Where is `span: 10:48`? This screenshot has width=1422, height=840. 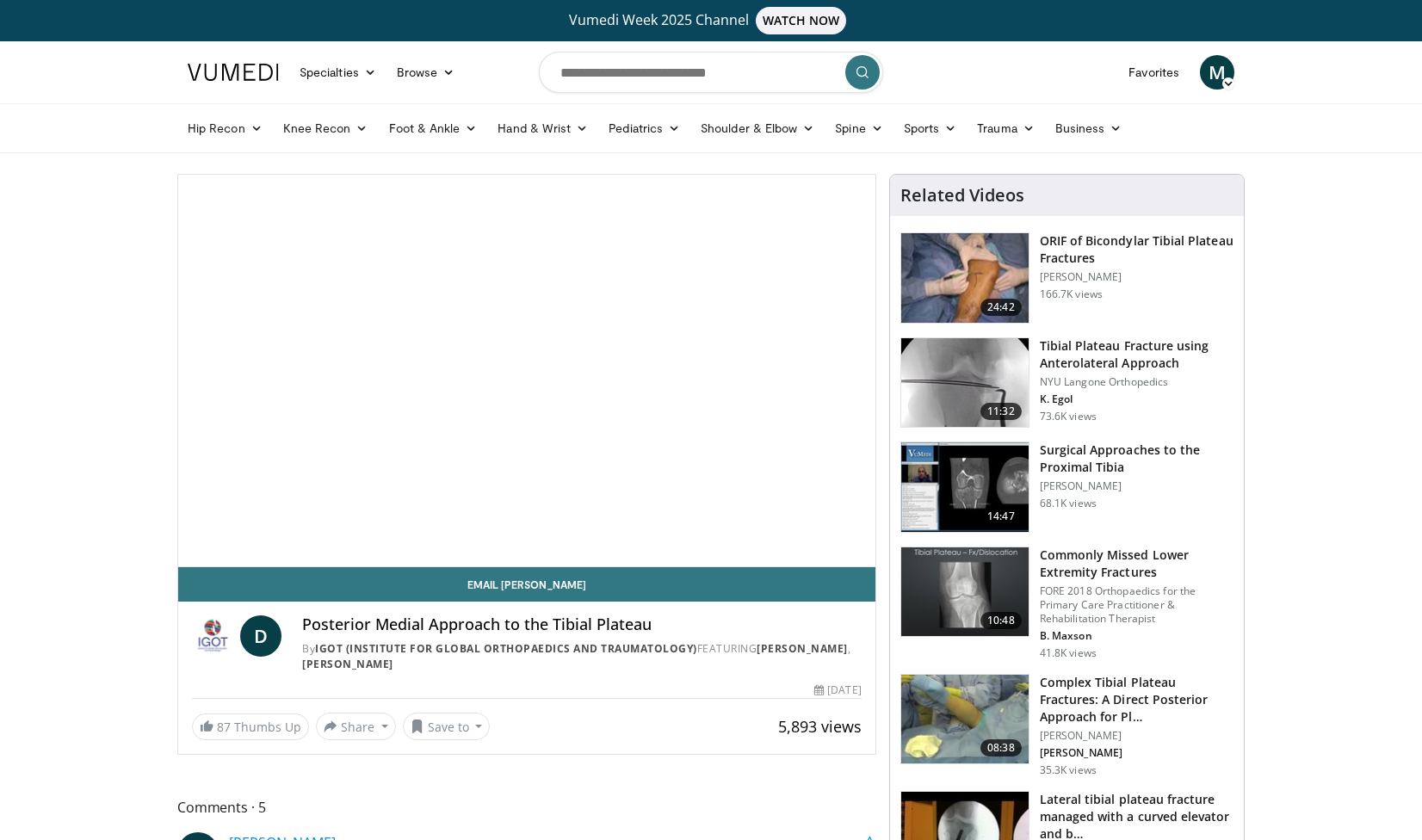 span: 10:48 is located at coordinates (1001, 620).